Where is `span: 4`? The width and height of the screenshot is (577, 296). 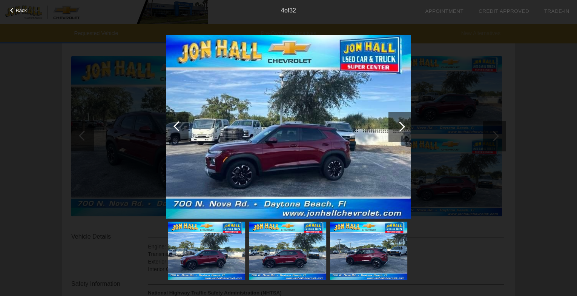
span: 4 is located at coordinates (283, 10).